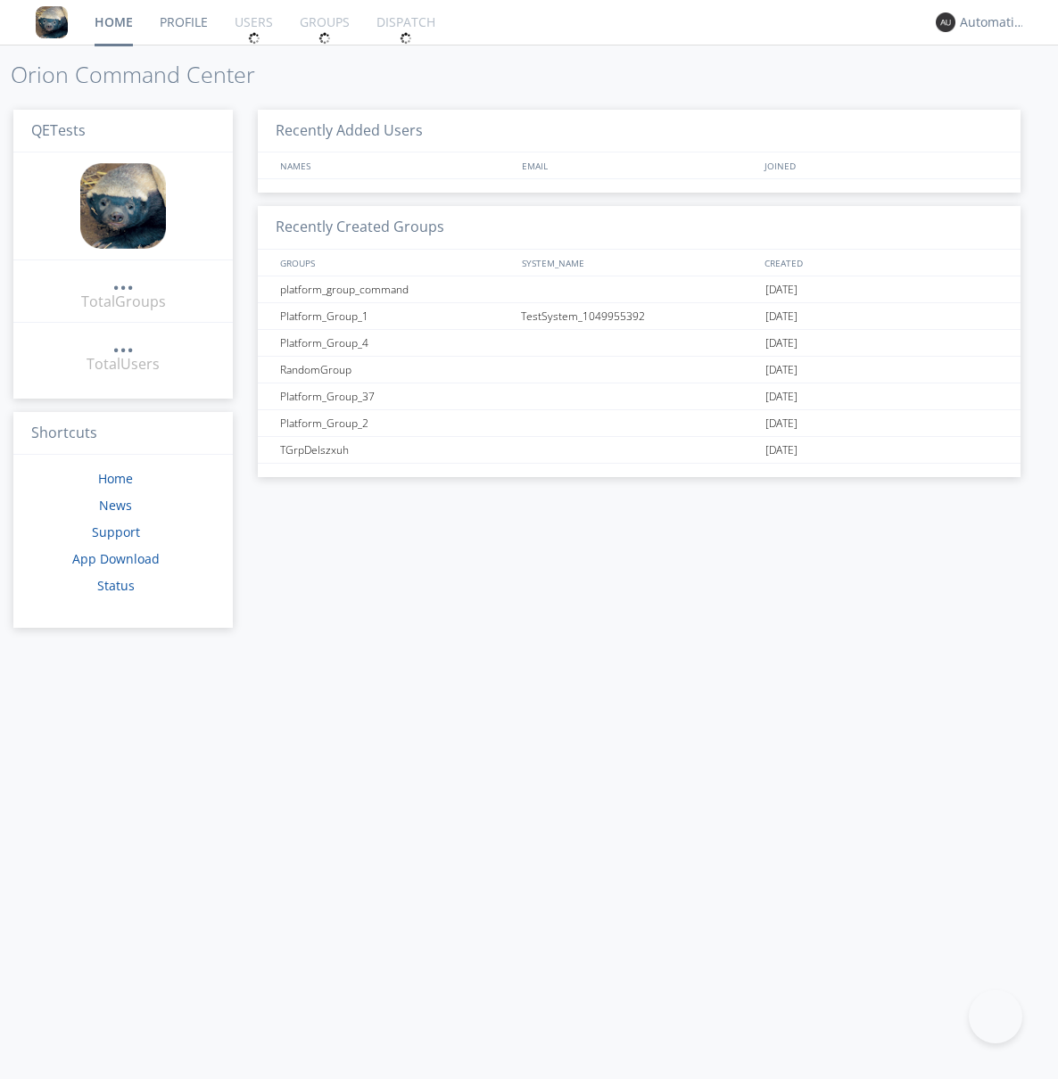 This screenshot has width=1058, height=1079. I want to click on h3: Recently Created Groups, so click(639, 227).